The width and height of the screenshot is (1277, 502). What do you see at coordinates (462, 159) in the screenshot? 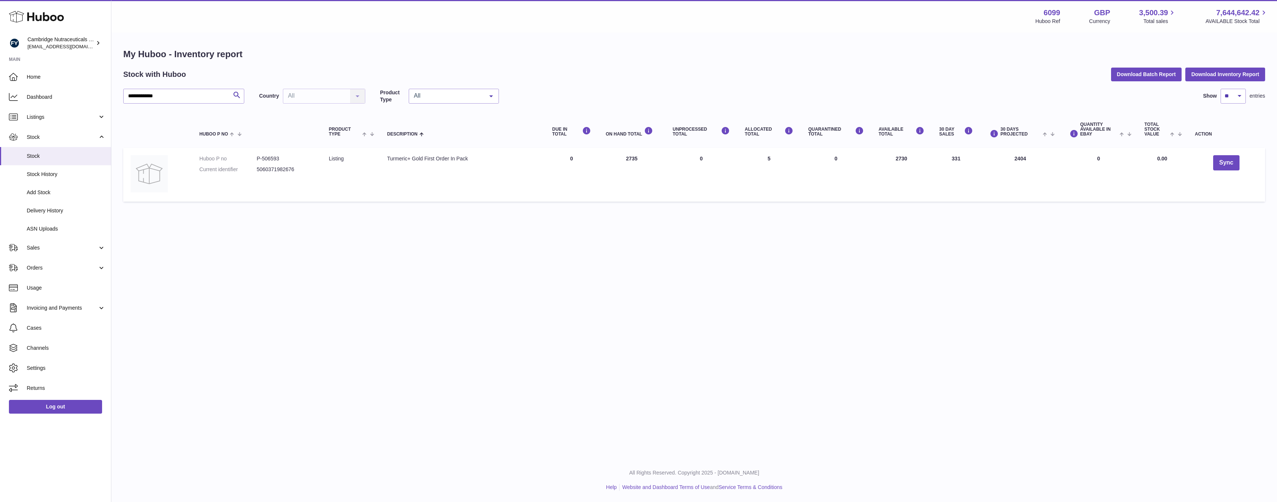
I see `div: Turmeric+ Gold First Order In Pack` at bounding box center [462, 159].